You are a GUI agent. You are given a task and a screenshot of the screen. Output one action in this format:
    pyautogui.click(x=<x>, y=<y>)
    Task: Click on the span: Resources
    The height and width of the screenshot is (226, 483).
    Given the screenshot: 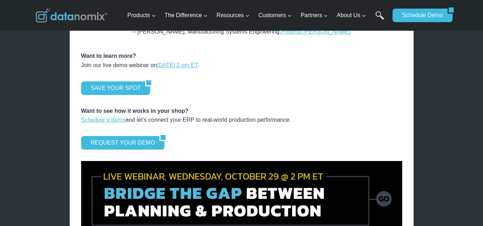 What is the action you would take?
    pyautogui.click(x=233, y=15)
    